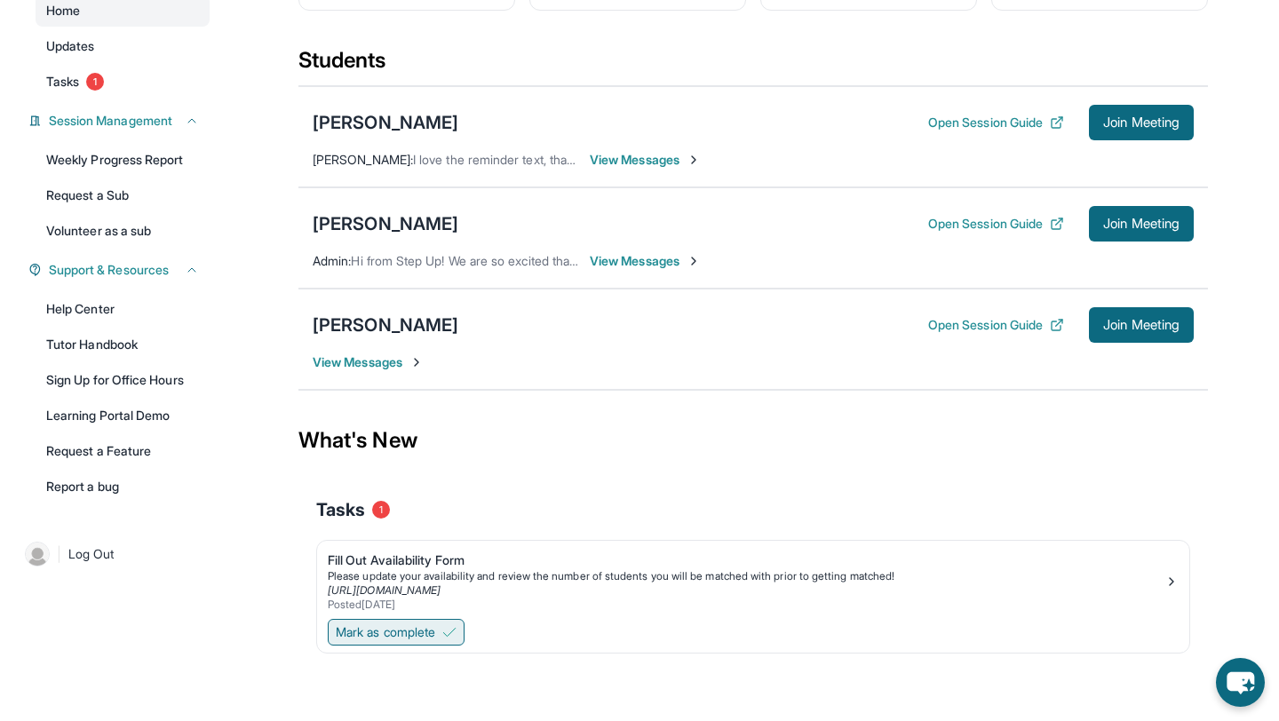  What do you see at coordinates (108, 270) in the screenshot?
I see `span: Support & Resources` at bounding box center [108, 270].